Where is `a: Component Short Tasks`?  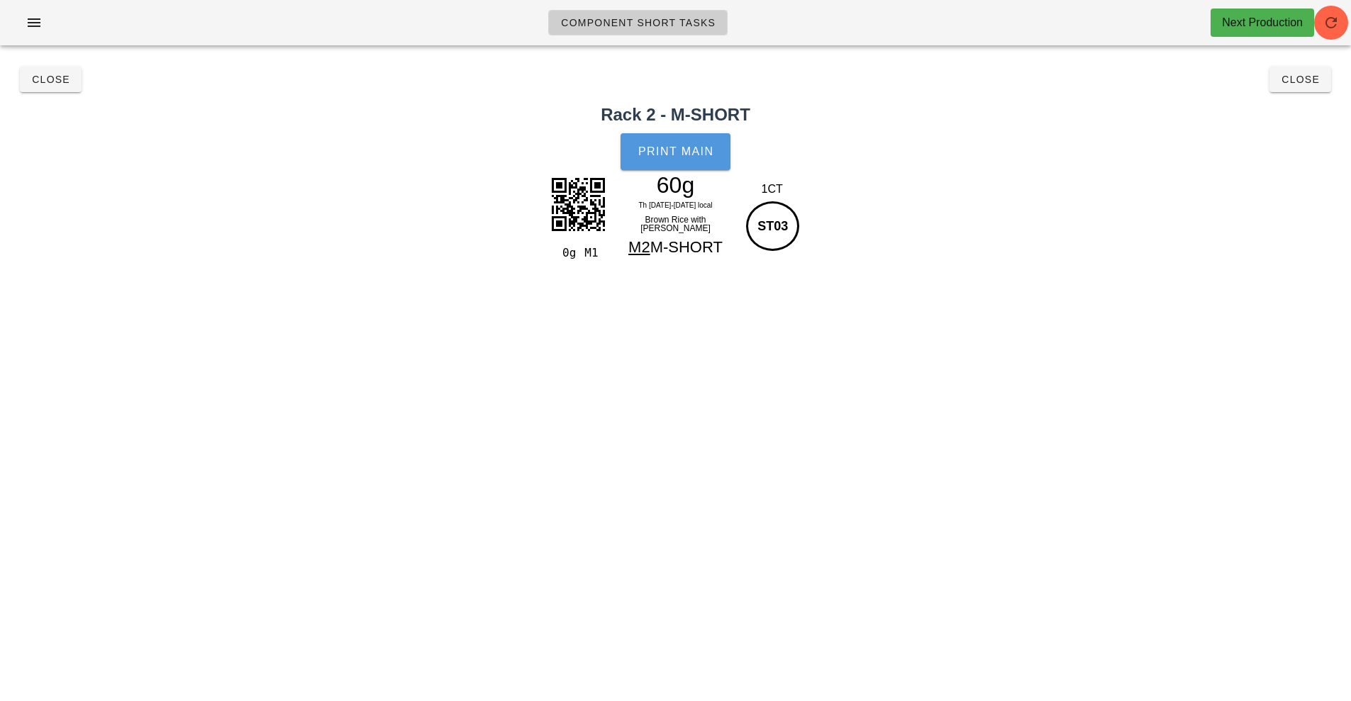 a: Component Short Tasks is located at coordinates (637, 23).